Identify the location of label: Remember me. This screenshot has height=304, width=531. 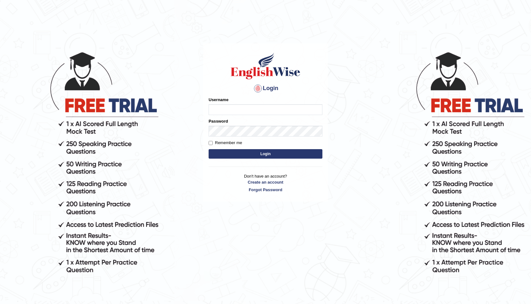
(225, 143).